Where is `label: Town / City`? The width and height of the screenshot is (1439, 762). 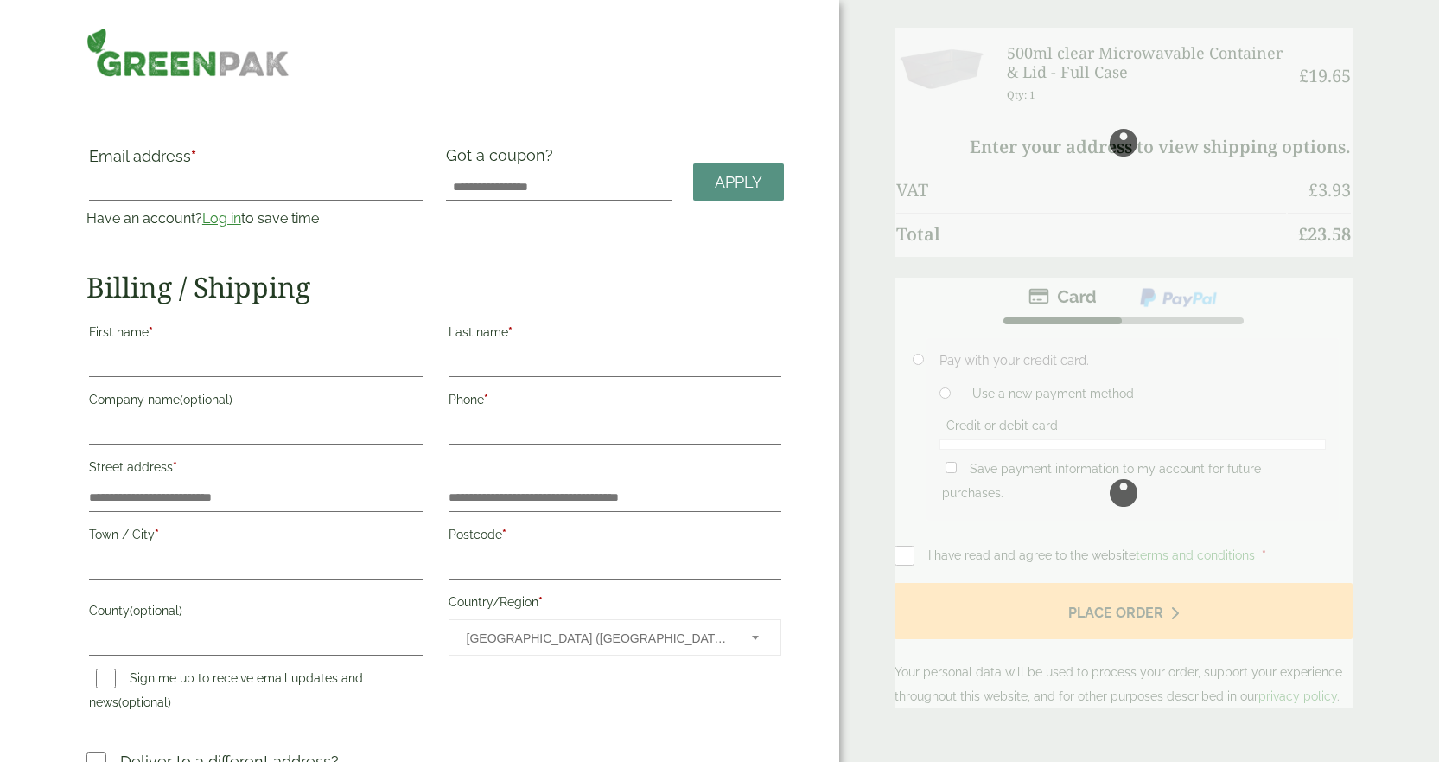 label: Town / City is located at coordinates (256, 537).